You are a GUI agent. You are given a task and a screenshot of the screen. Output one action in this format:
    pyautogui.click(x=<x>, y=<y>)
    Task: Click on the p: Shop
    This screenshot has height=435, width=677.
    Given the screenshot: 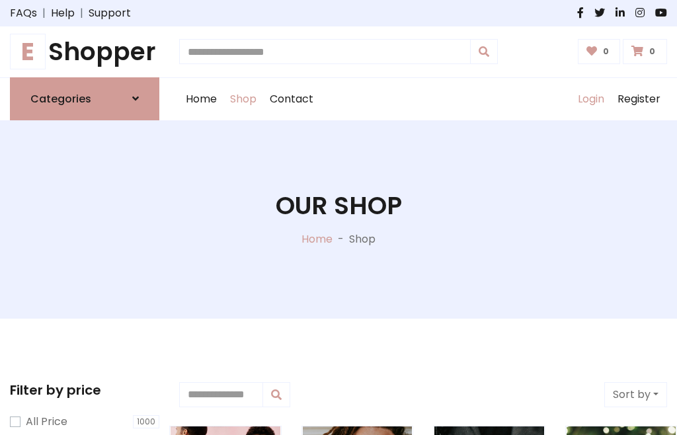 What is the action you would take?
    pyautogui.click(x=362, y=239)
    